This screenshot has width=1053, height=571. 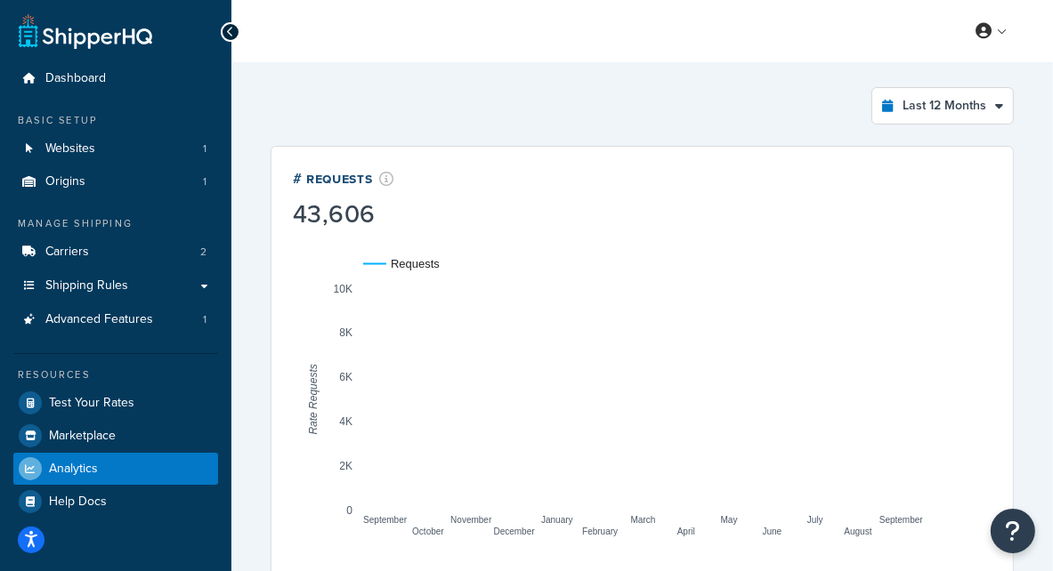 What do you see at coordinates (116, 149) in the screenshot?
I see `li: Websites` at bounding box center [116, 149].